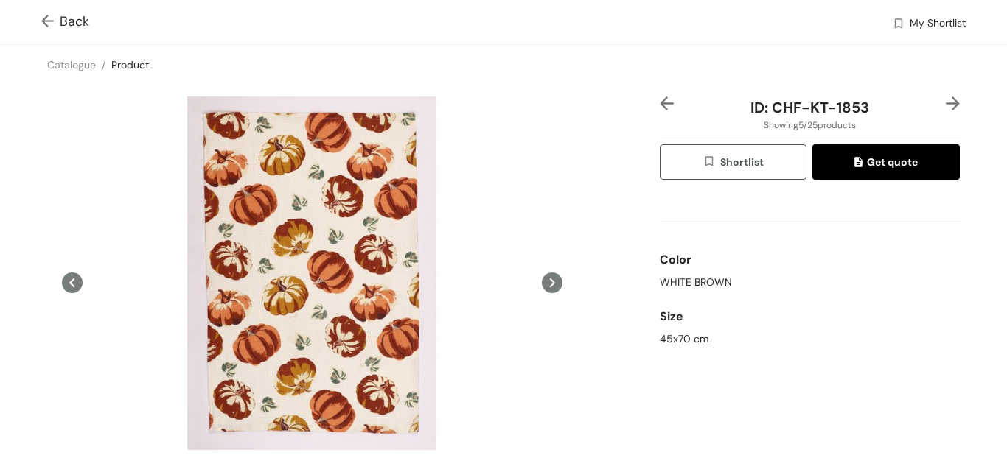 Image resolution: width=1007 pixels, height=472 pixels. I want to click on img: left, so click(666, 103).